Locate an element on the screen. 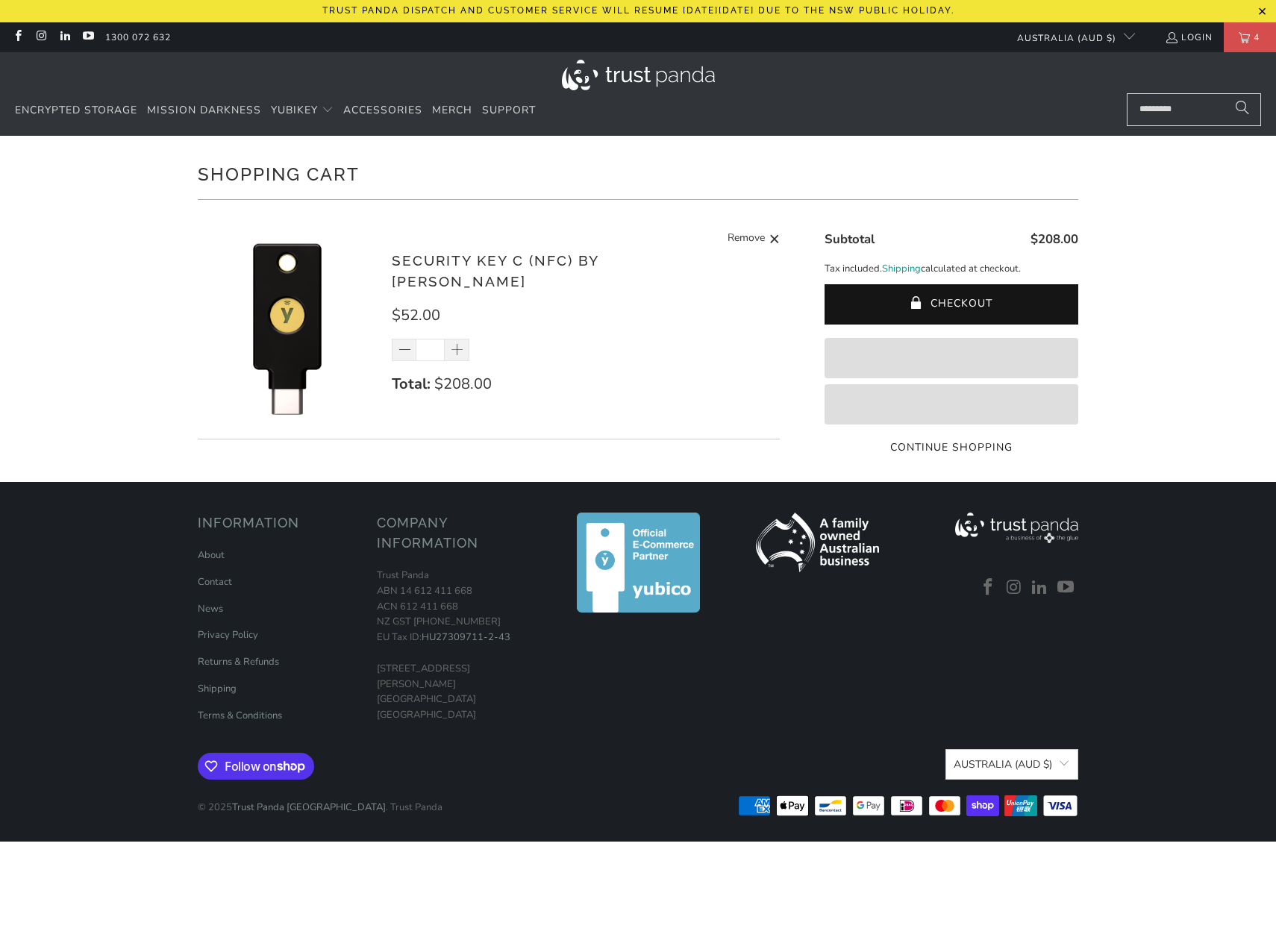 Image resolution: width=1276 pixels, height=952 pixels. span: Subtotal is located at coordinates (849, 239).